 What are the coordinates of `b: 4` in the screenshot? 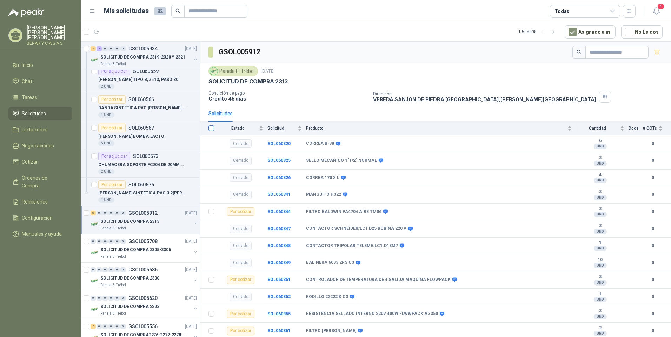 It's located at (600, 175).